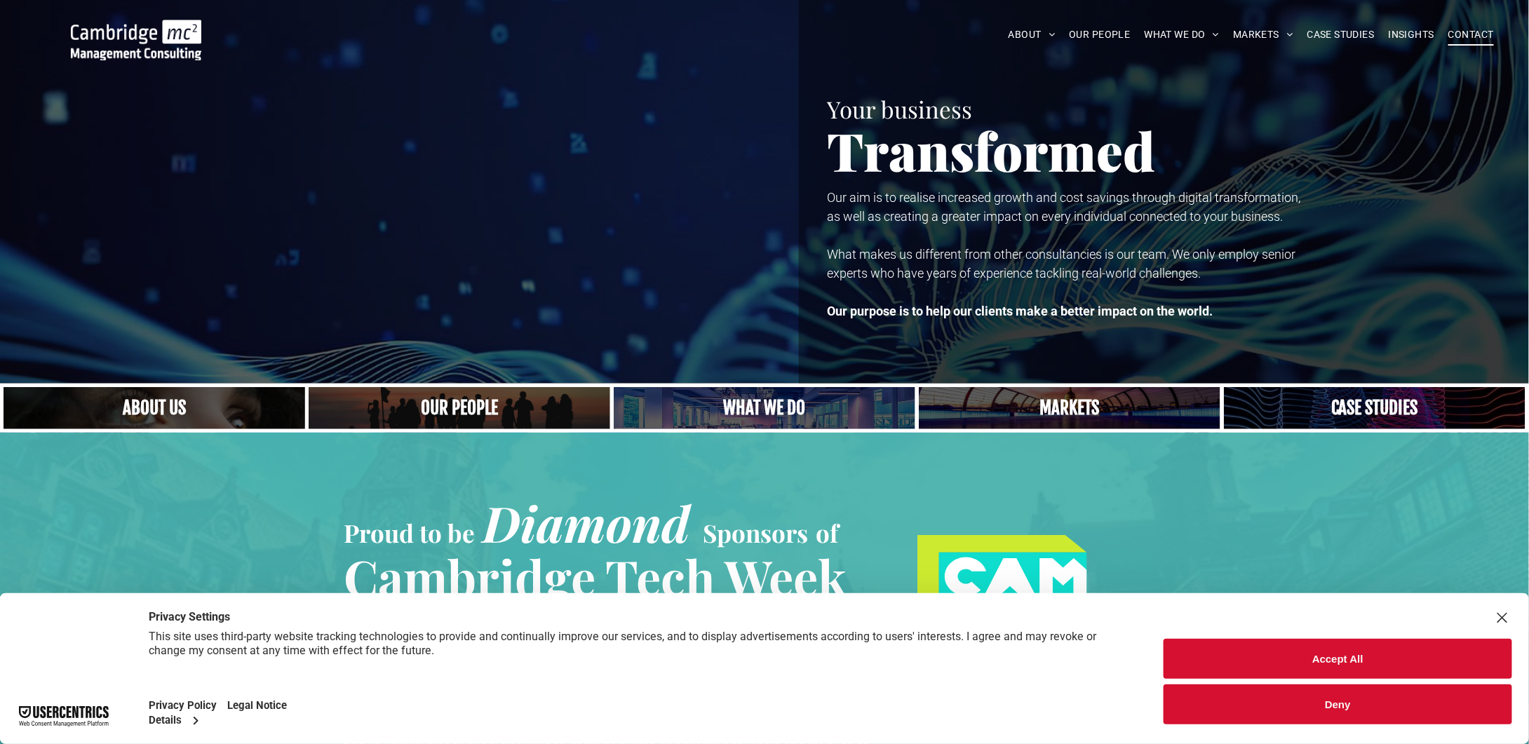 This screenshot has width=1529, height=744. What do you see at coordinates (1375, 408) in the screenshot?
I see `a: CASE STUDIES | See an Overview of All Our Case Studies | Cambridge Management Consulting` at bounding box center [1375, 408].